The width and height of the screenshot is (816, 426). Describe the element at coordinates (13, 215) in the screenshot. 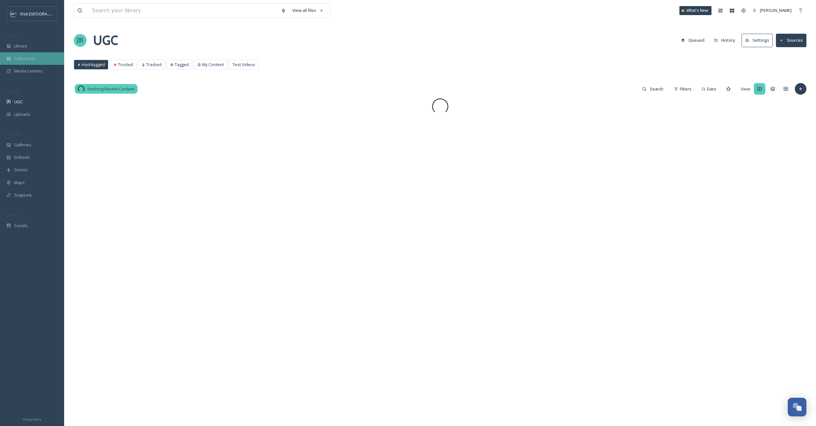

I see `span: SOCIALS` at that location.